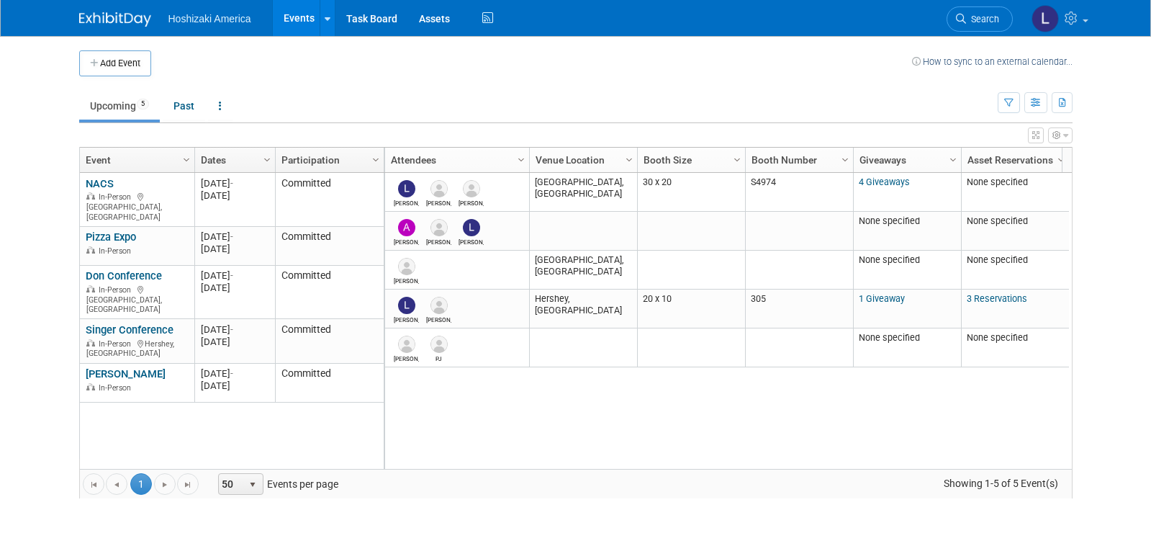 The height and width of the screenshot is (559, 1151). I want to click on span: Hoshizaki America, so click(210, 19).